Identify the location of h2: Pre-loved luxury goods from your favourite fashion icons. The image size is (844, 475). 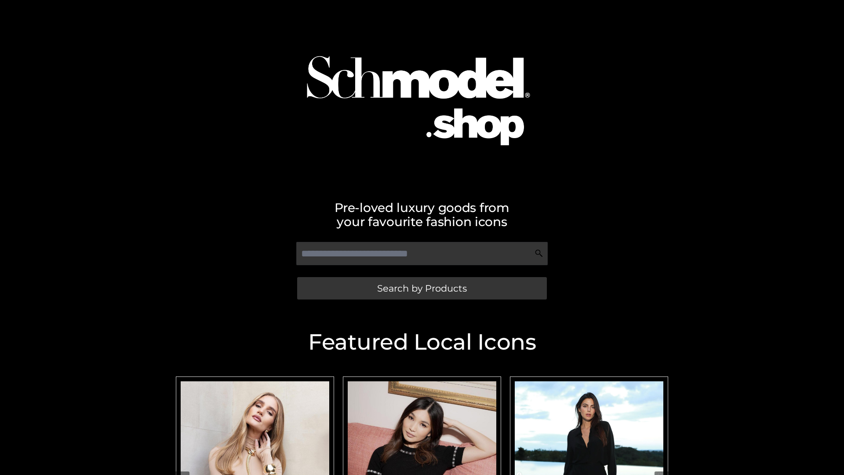
(422, 214).